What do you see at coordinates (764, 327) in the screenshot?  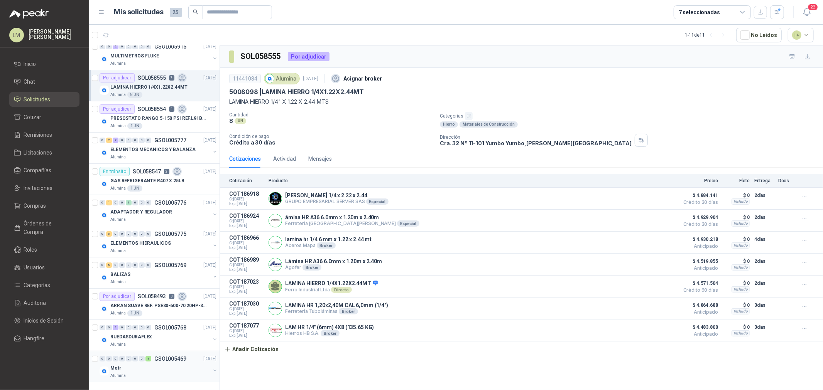 I see `p: 3 días` at bounding box center [764, 327].